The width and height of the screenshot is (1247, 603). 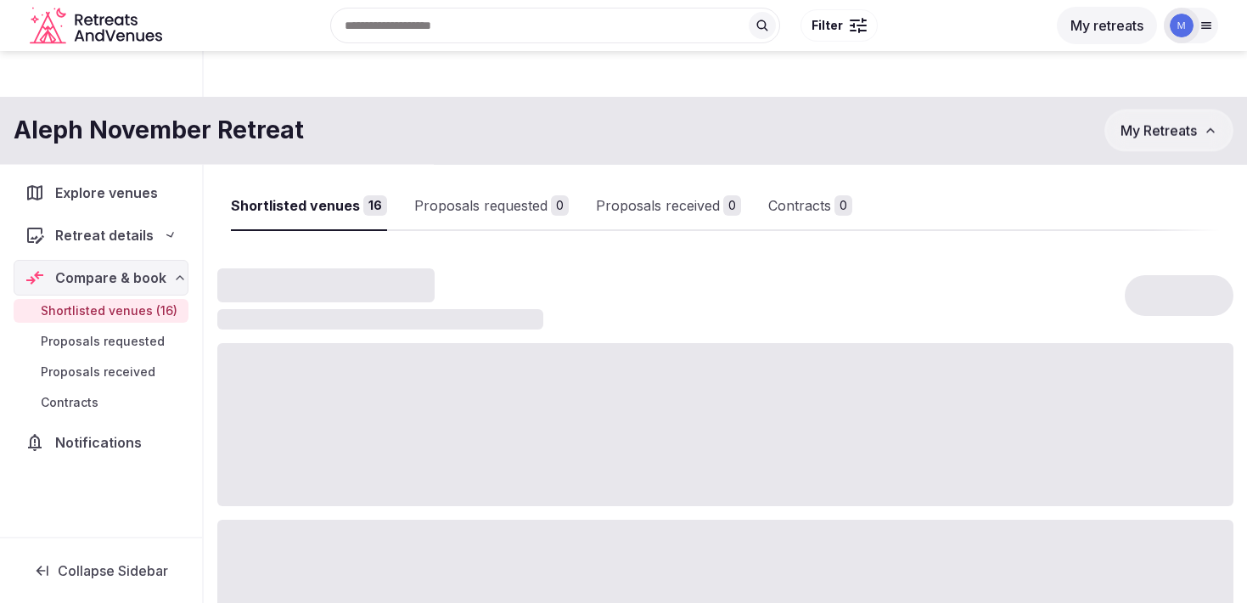 I want to click on span: My Retreats, so click(x=1159, y=131).